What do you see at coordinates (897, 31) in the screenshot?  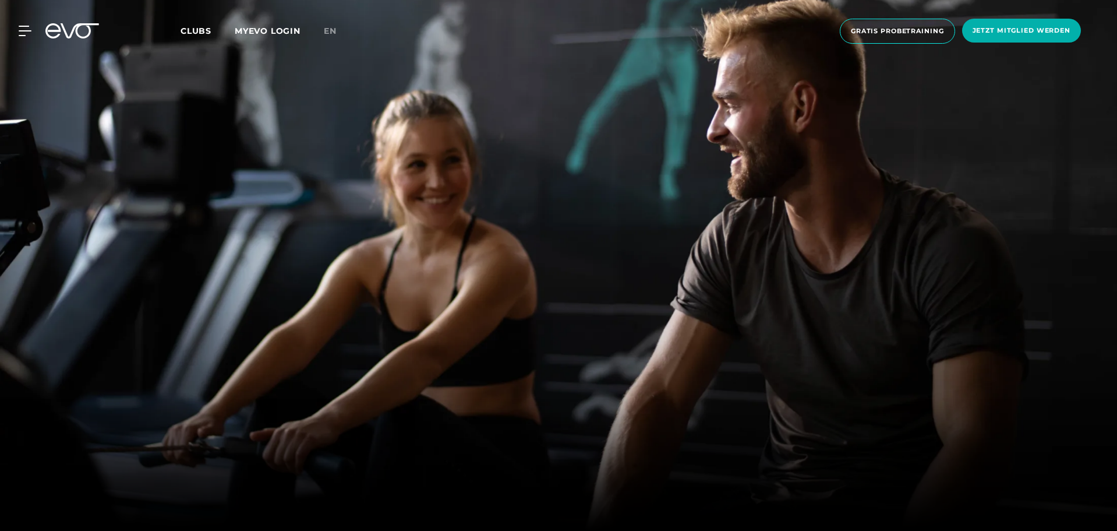 I see `span: Gratis Probetraining` at bounding box center [897, 31].